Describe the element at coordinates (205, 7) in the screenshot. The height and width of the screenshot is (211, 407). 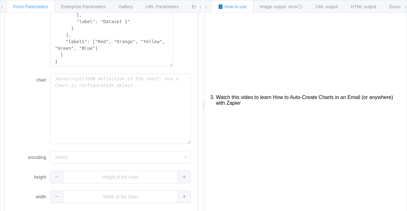
I see `span: Environments` at that location.